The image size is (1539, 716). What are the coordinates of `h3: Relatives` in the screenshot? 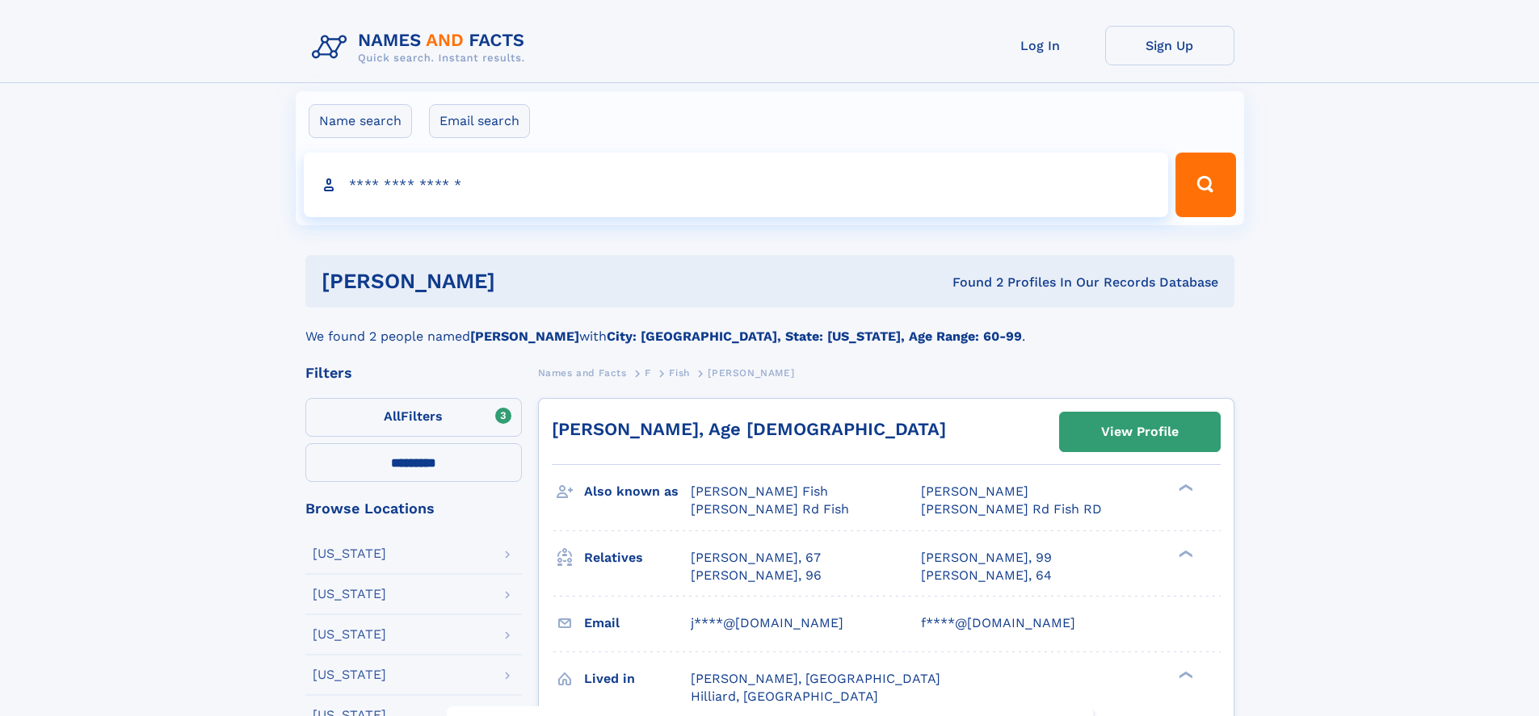 It's located at (637, 558).